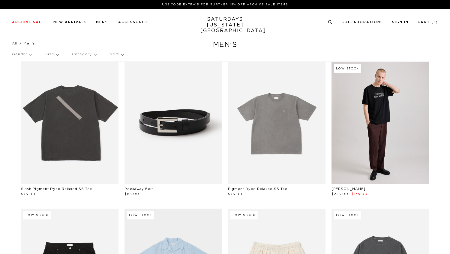 The image size is (450, 254). What do you see at coordinates (22, 54) in the screenshot?
I see `p: Gender` at bounding box center [22, 54].